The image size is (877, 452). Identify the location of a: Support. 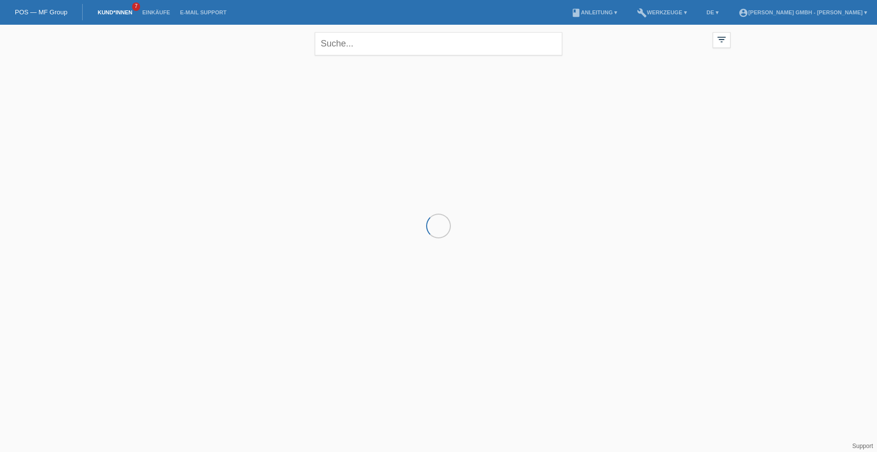
(862, 446).